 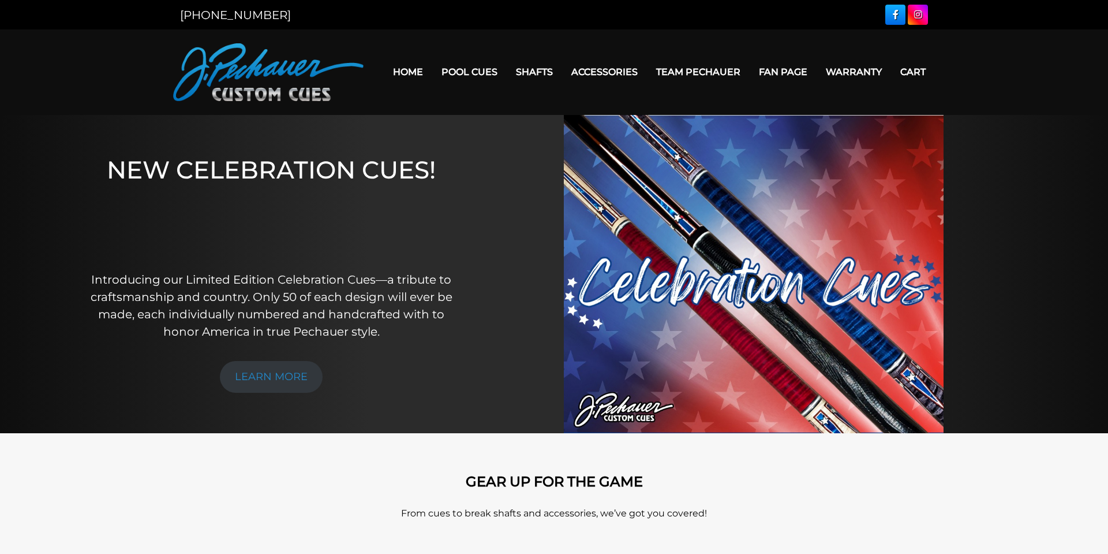 What do you see at coordinates (554, 481) in the screenshot?
I see `strong: GEAR UP FOR THE GAME` at bounding box center [554, 481].